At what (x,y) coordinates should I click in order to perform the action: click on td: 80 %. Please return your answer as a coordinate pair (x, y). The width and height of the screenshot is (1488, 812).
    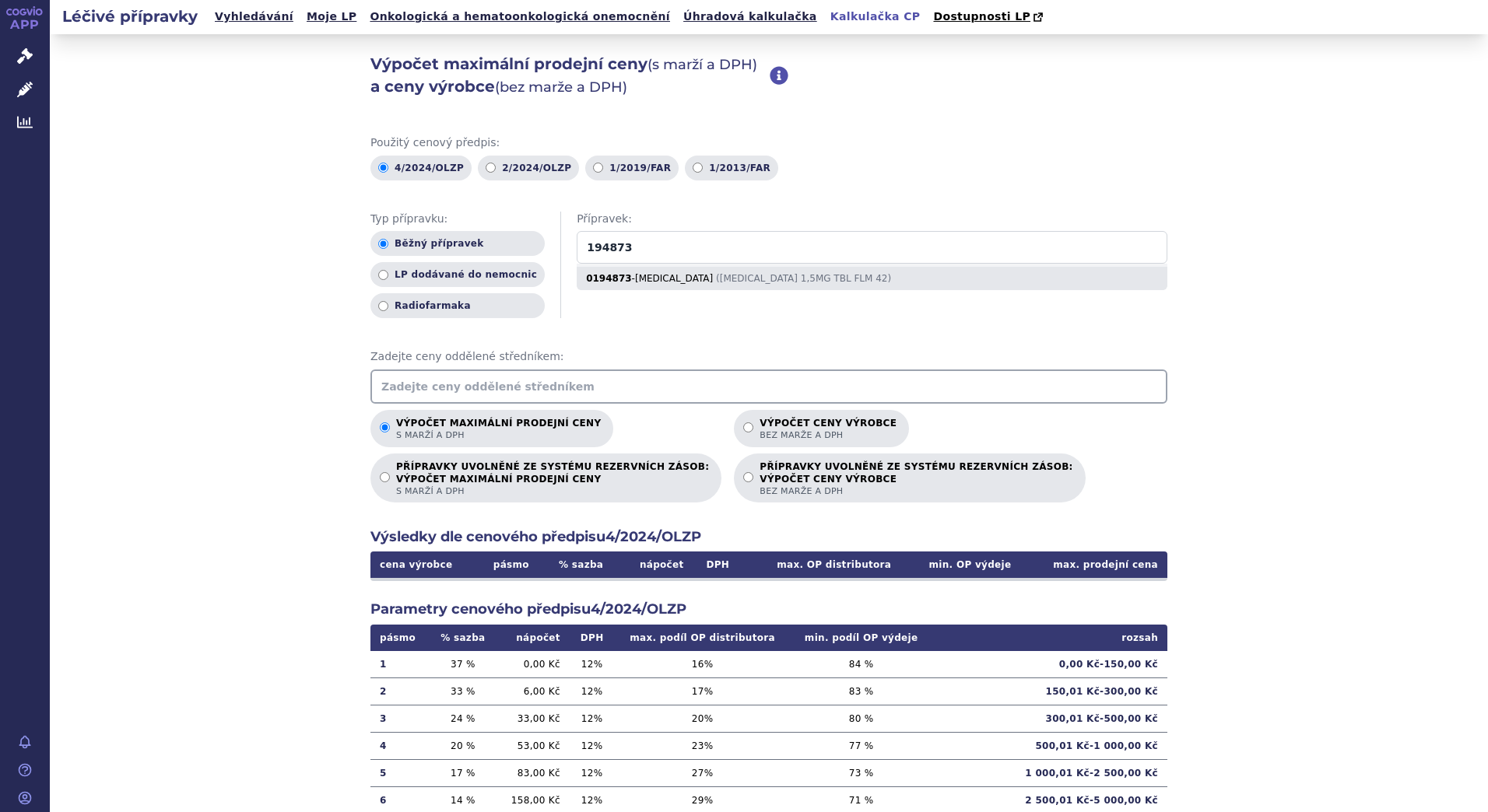
    Looking at the image, I should click on (862, 718).